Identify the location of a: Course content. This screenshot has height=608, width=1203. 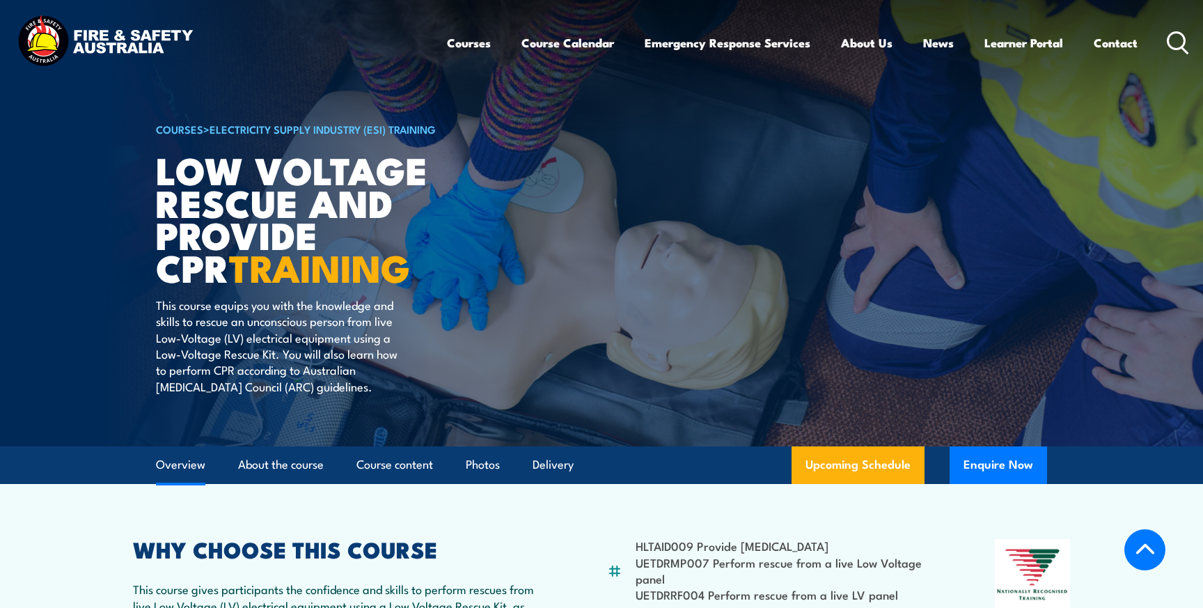
(395, 464).